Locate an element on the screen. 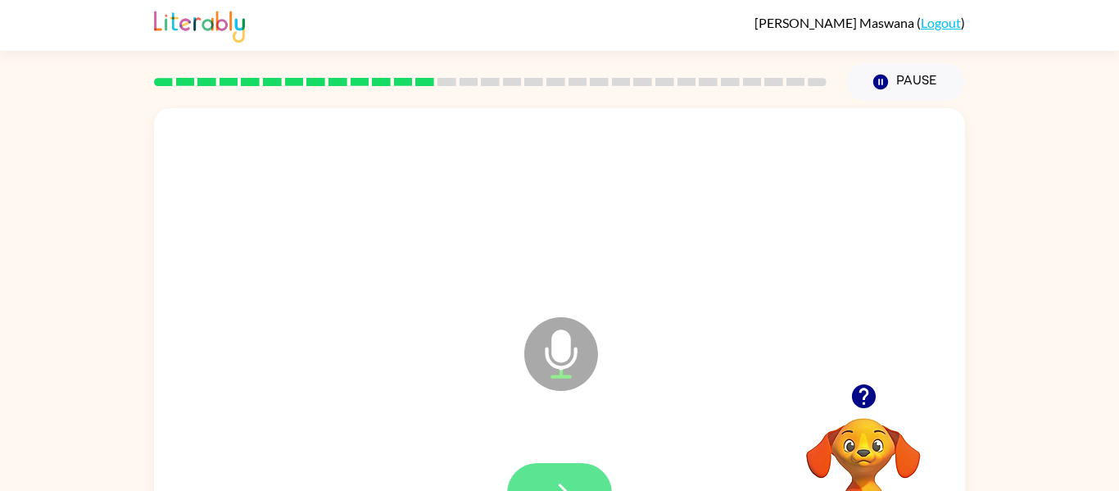 The height and width of the screenshot is (491, 1119). img: Literably is located at coordinates (199, 25).